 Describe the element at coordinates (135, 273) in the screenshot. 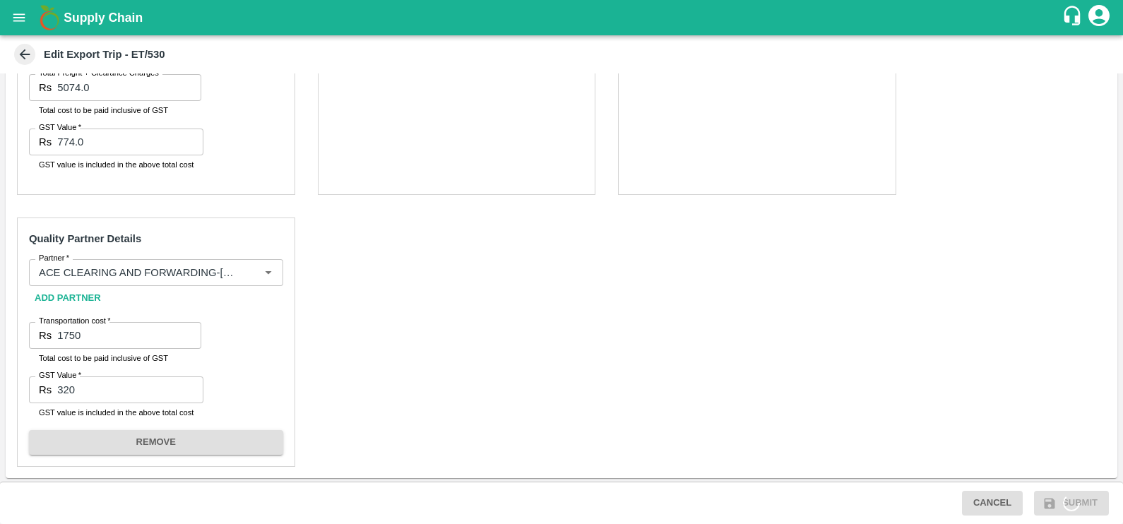

I see `input: Select Partner` at that location.